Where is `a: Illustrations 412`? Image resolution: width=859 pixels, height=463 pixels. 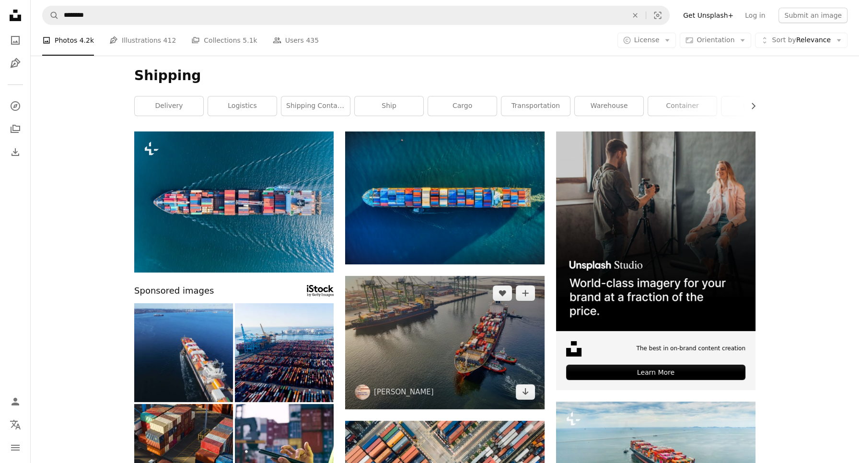
a: Illustrations 412 is located at coordinates (142, 40).